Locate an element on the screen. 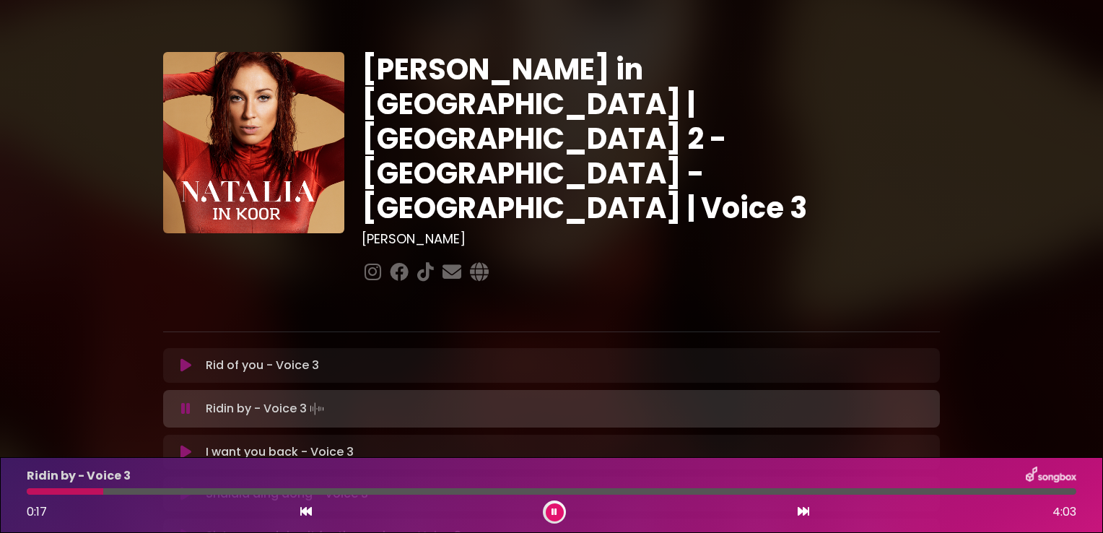  p: Rid of you - Voice 3 is located at coordinates (262, 365).